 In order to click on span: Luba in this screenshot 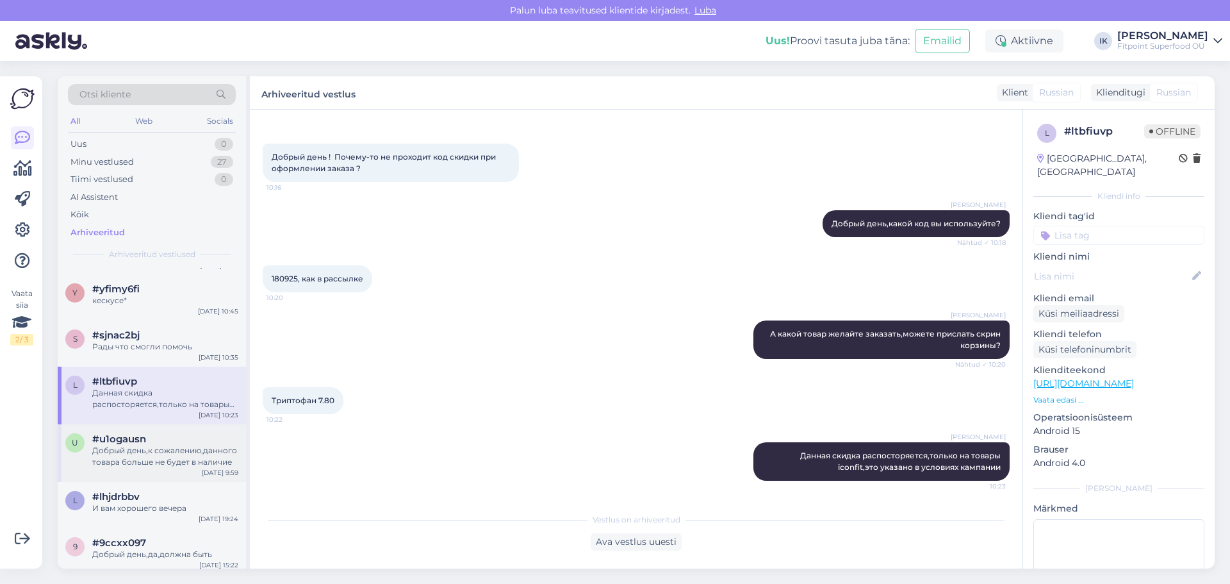, I will do `click(705, 10)`.